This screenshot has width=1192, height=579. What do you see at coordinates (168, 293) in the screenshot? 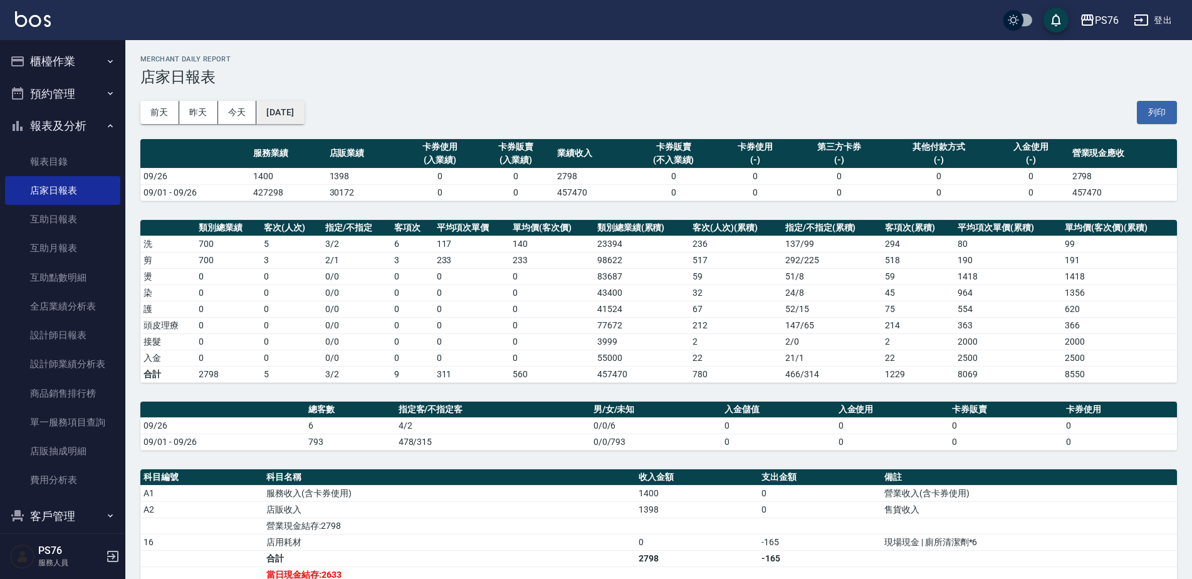
I see `td: 染` at bounding box center [168, 293].